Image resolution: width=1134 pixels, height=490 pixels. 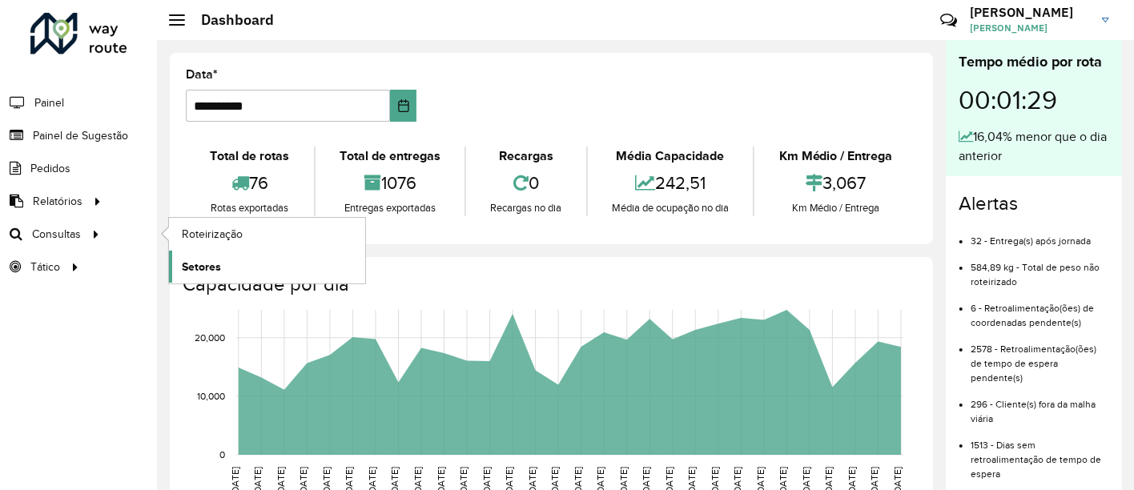 I want to click on div: 00:01:29, so click(x=1034, y=100).